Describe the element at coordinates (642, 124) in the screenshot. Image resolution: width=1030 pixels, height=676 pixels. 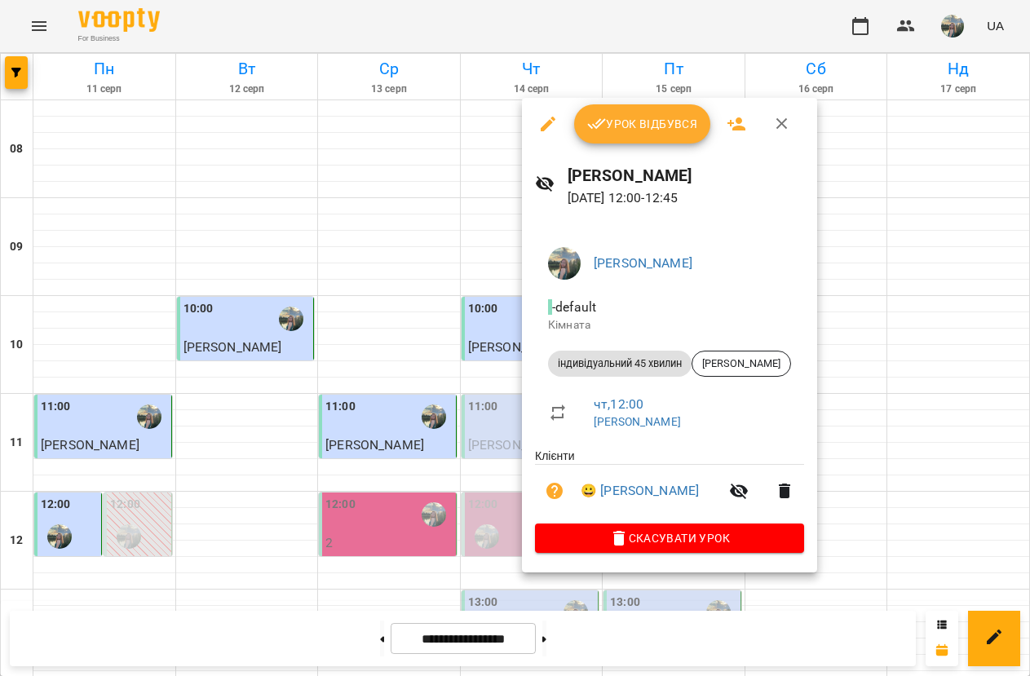
I see `span: Урок відбувся` at that location.